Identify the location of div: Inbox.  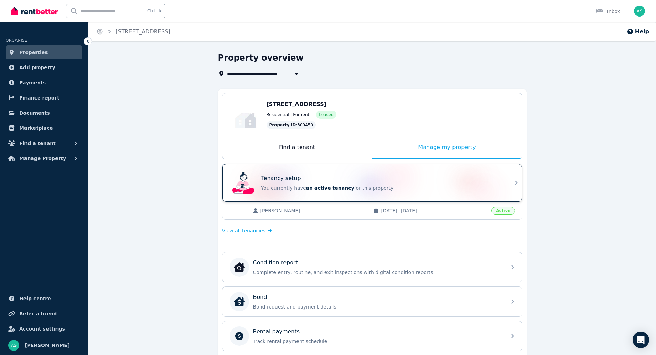
(608, 11).